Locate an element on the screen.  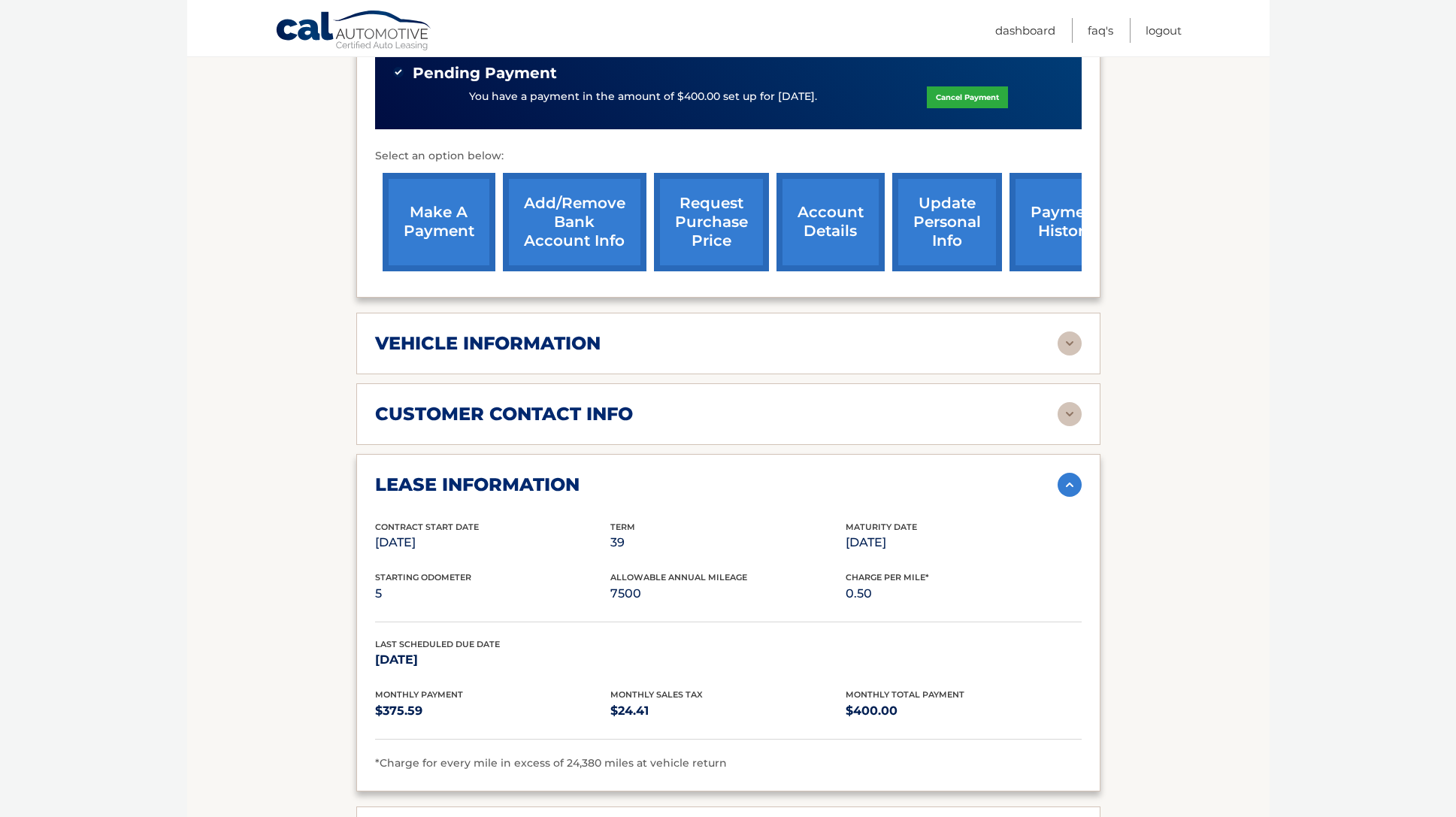
span: Contract Start Date is located at coordinates (427, 527).